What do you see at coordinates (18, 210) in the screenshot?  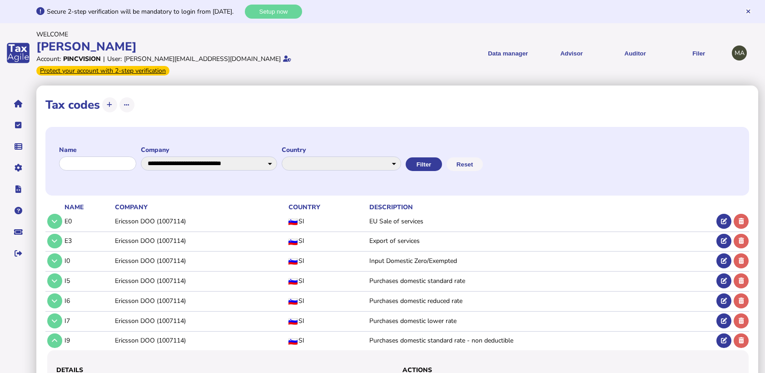 I see `button: Help pages` at bounding box center [18, 210].